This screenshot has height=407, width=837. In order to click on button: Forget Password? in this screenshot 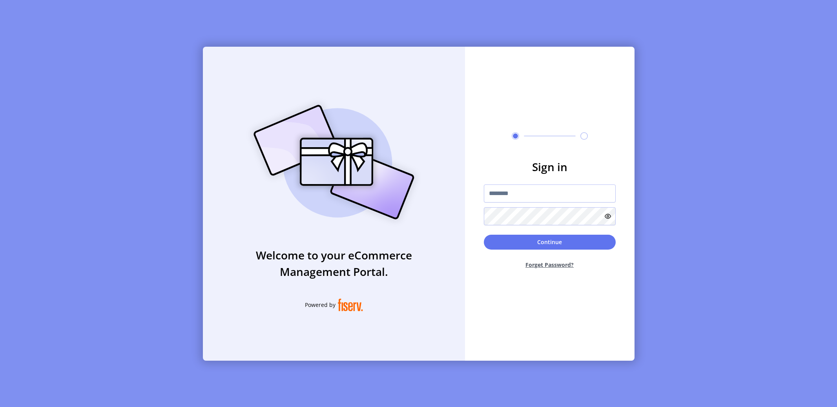, I will do `click(550, 264)`.